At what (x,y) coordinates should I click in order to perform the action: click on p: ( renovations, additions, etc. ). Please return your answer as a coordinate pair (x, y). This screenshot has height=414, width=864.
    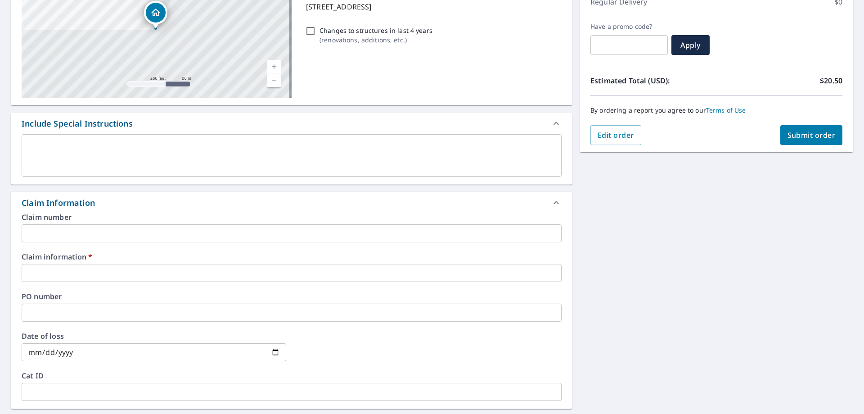
    Looking at the image, I should click on (376, 40).